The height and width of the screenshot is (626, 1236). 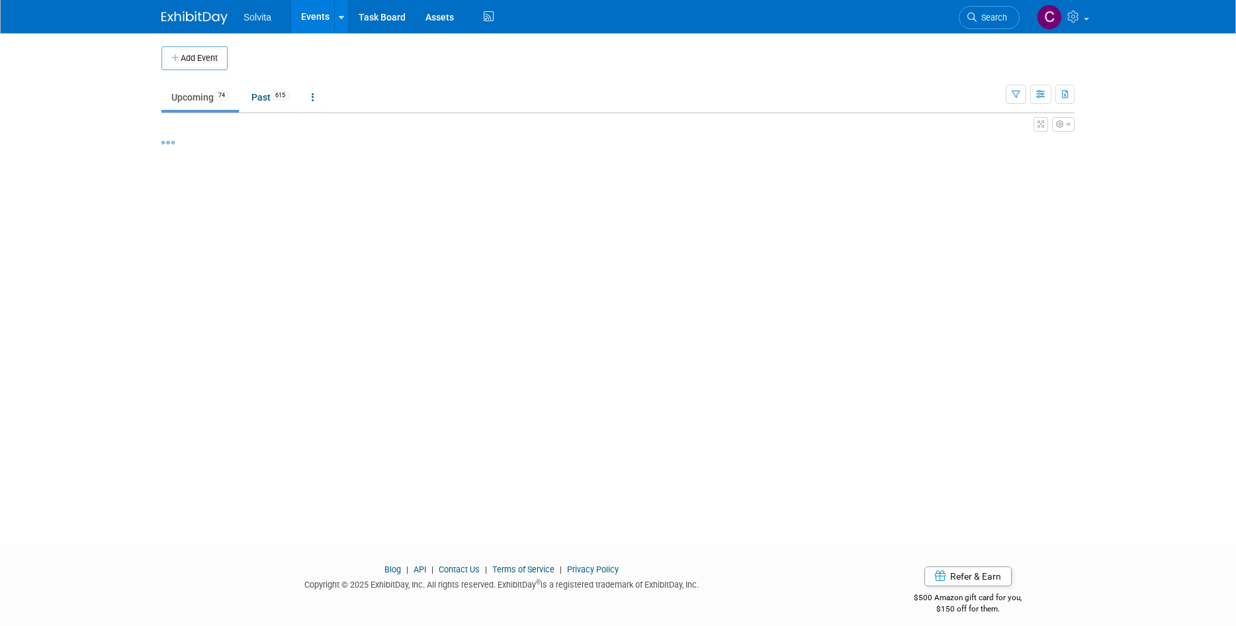 What do you see at coordinates (195, 18) in the screenshot?
I see `img: ExhibitDay` at bounding box center [195, 18].